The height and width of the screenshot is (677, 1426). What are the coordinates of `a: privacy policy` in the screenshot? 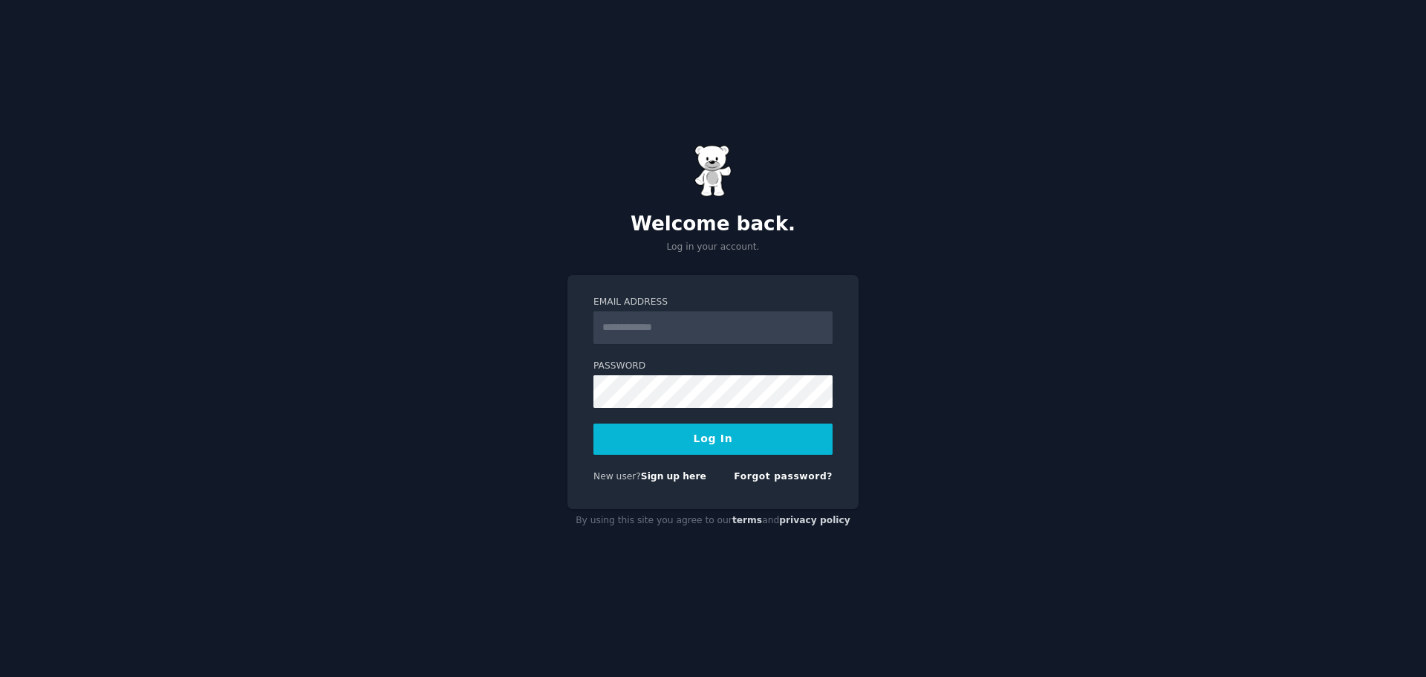 It's located at (815, 520).